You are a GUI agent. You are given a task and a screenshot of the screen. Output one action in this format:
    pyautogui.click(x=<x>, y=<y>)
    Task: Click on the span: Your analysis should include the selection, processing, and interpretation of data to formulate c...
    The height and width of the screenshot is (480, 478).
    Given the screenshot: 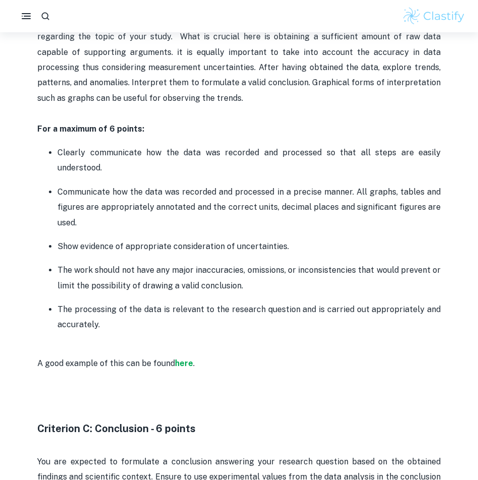 What is the action you would take?
    pyautogui.click(x=240, y=60)
    